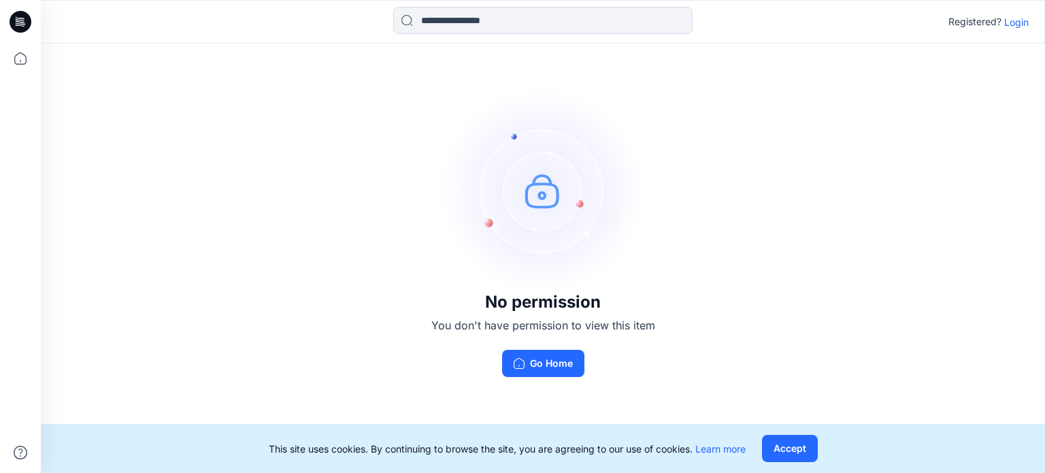 The width and height of the screenshot is (1045, 473). Describe the element at coordinates (975, 22) in the screenshot. I see `p: Registered?` at that location.